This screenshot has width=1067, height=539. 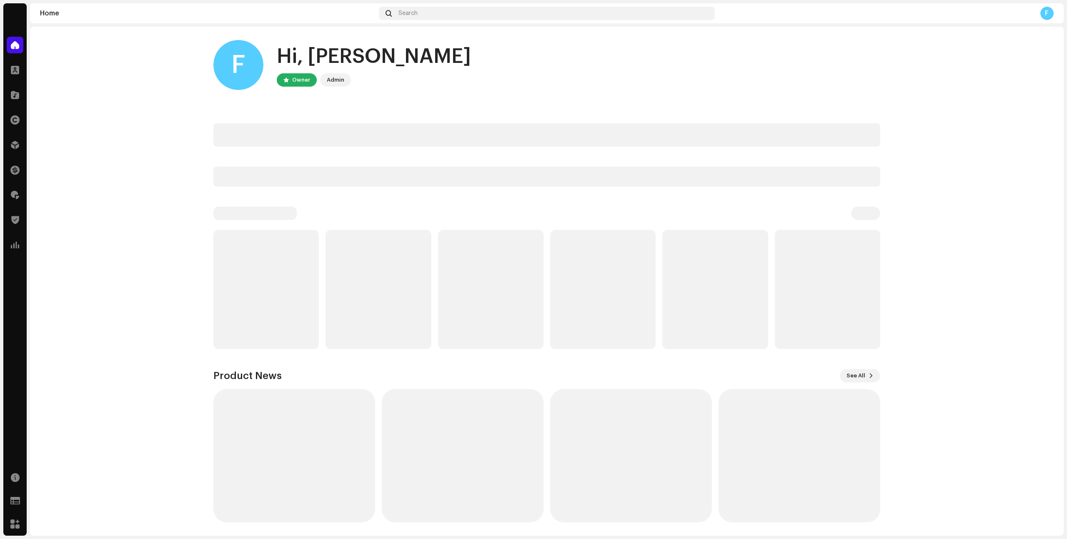 I want to click on span: Search, so click(x=408, y=13).